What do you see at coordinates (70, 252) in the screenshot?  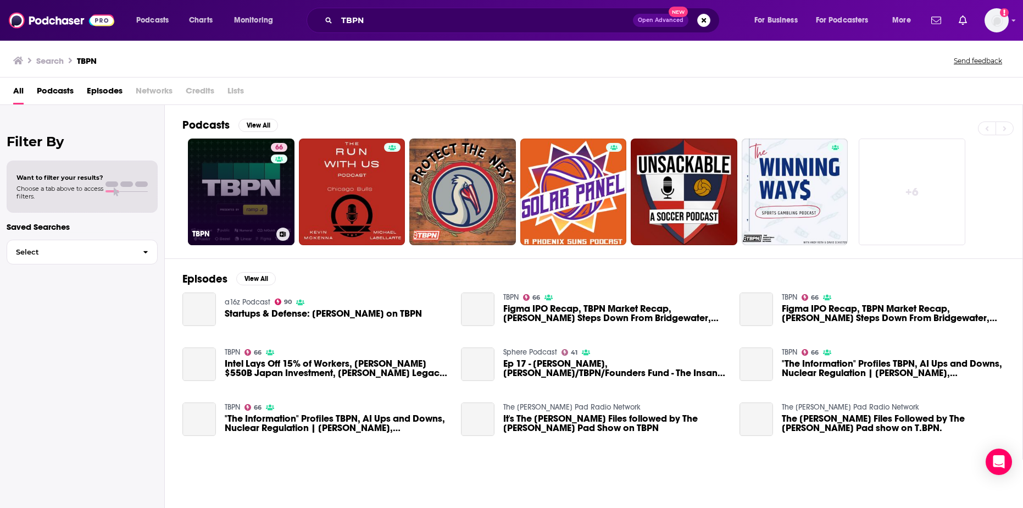 I see `span: Select` at bounding box center [70, 252].